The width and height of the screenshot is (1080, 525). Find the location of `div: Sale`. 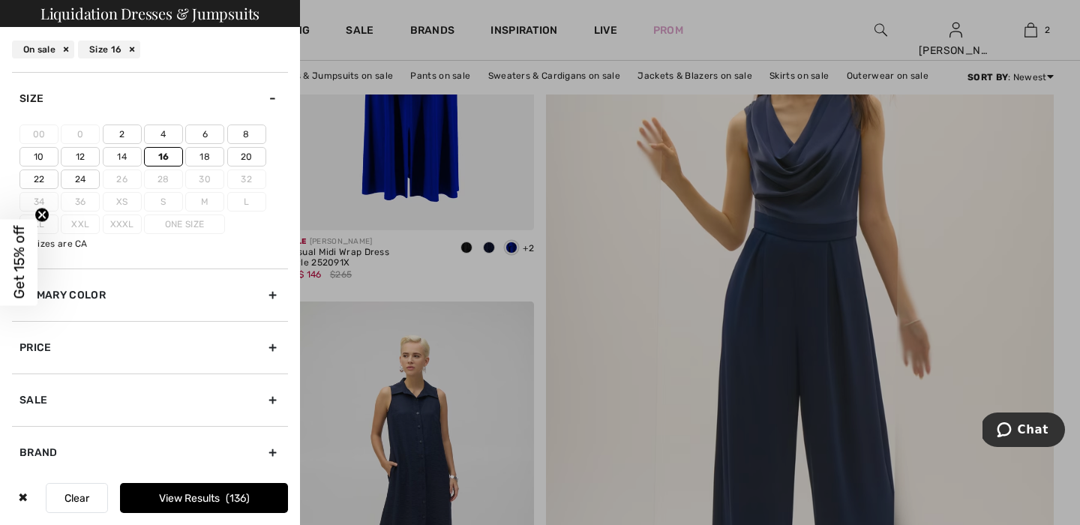

div: Sale is located at coordinates (150, 400).